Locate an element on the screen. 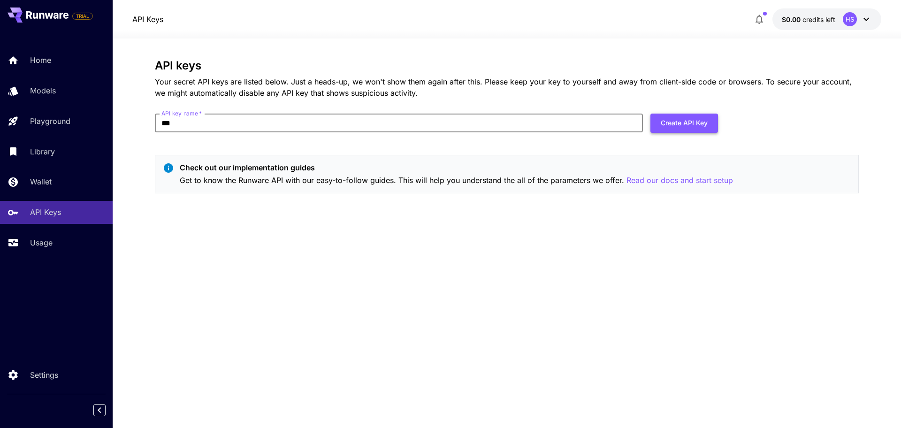  a: API Keys is located at coordinates (148, 19).